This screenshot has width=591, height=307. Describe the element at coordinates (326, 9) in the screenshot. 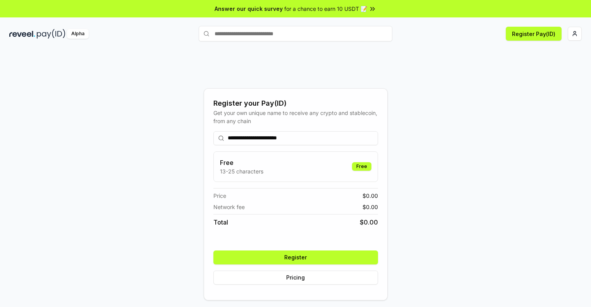

I see `span: for a chance to earn 10 USDT 📝` at that location.